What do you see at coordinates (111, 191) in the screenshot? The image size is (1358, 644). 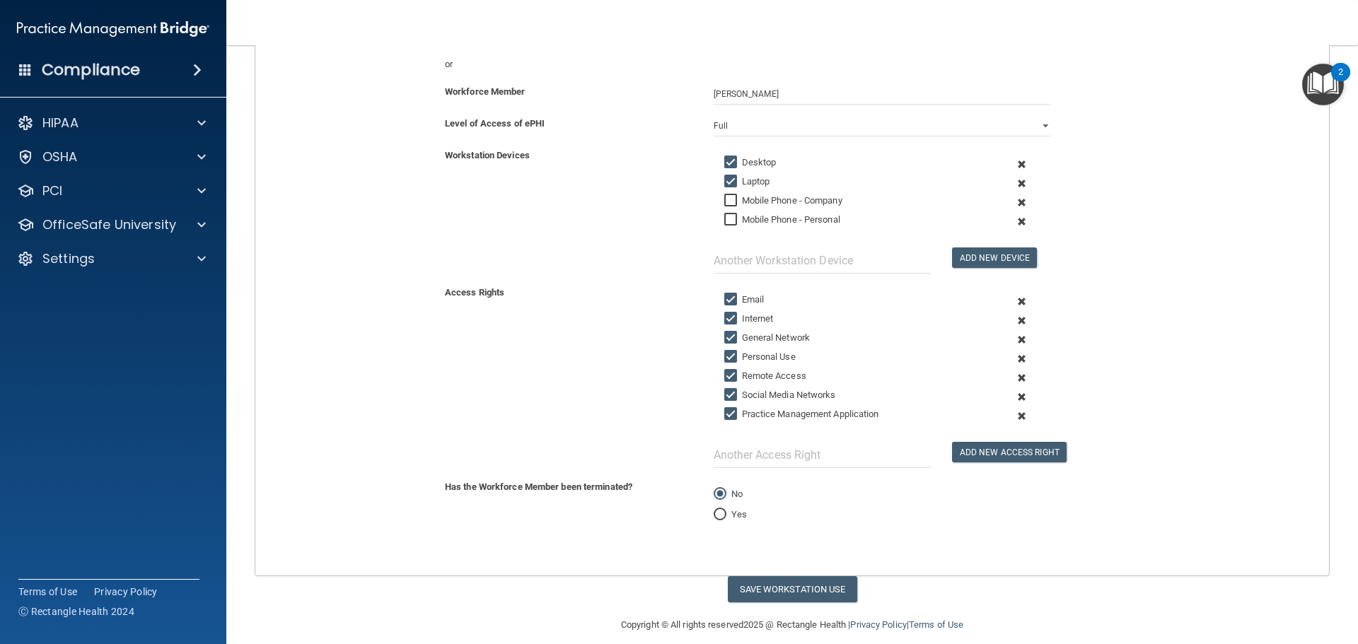 I see `a: PCI` at bounding box center [111, 191].